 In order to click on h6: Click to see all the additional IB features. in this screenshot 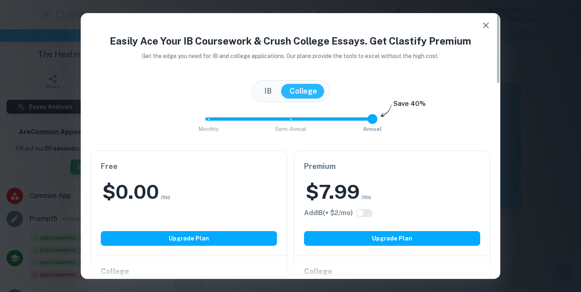, I will do `click(328, 213)`.